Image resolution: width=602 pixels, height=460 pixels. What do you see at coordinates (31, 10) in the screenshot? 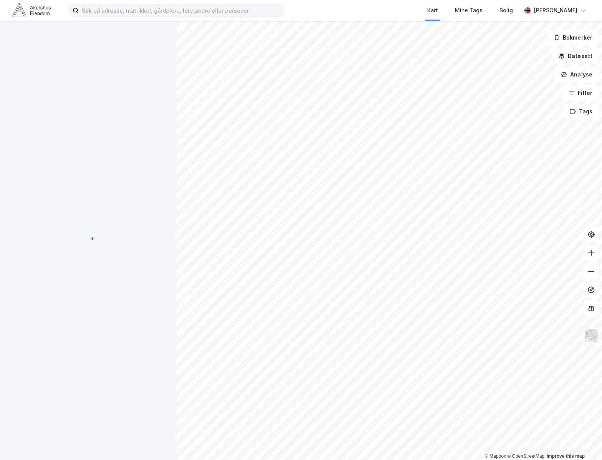
I see `img: akershus-eiendom-logo.9091f326c980b4bce74ccdd9f866810c.svg` at bounding box center [31, 10].